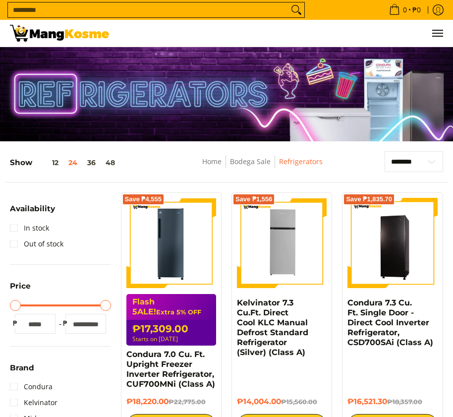  What do you see at coordinates (34, 402) in the screenshot?
I see `a: Kelvinator` at bounding box center [34, 402].